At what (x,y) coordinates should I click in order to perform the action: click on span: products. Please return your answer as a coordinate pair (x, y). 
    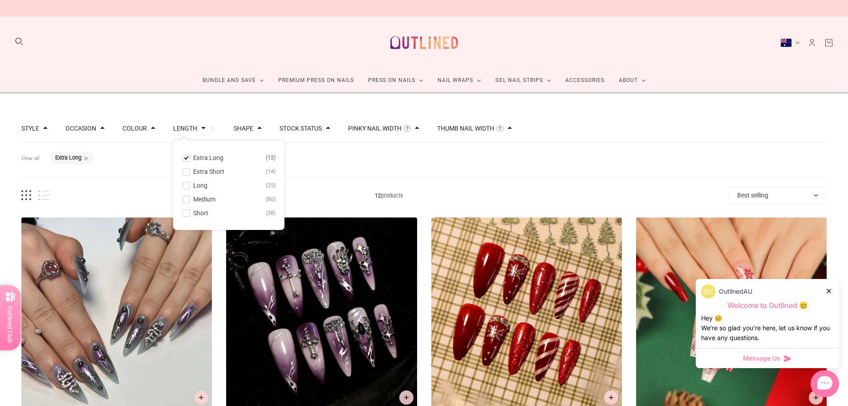
    Looking at the image, I should click on (389, 195).